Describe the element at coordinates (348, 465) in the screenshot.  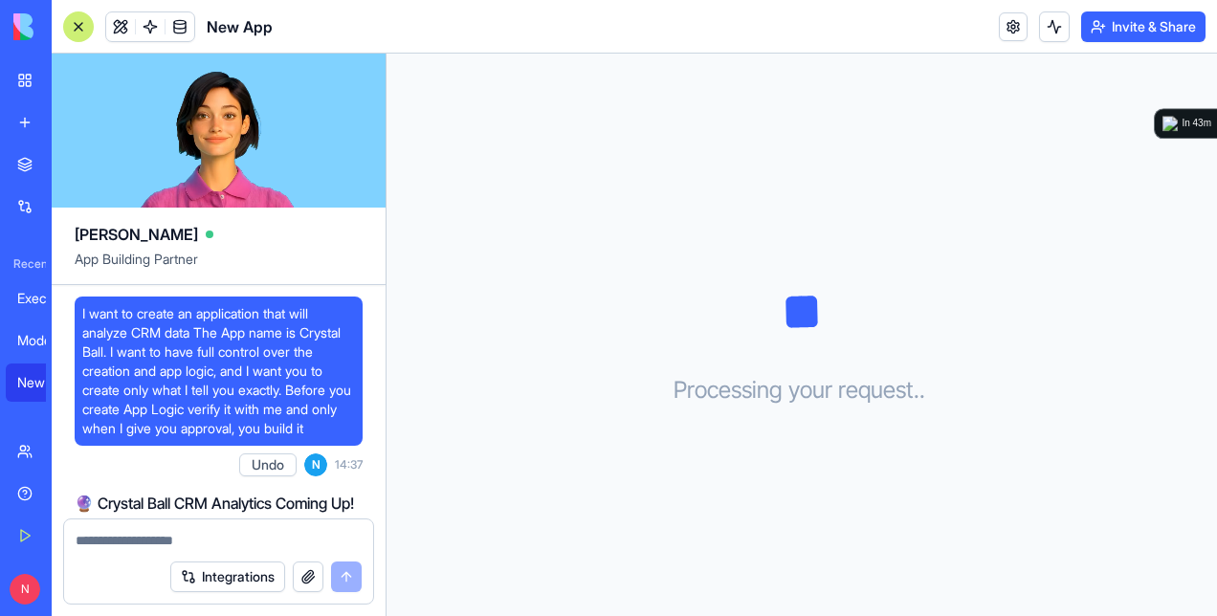
I see `span: 14:37` at that location.